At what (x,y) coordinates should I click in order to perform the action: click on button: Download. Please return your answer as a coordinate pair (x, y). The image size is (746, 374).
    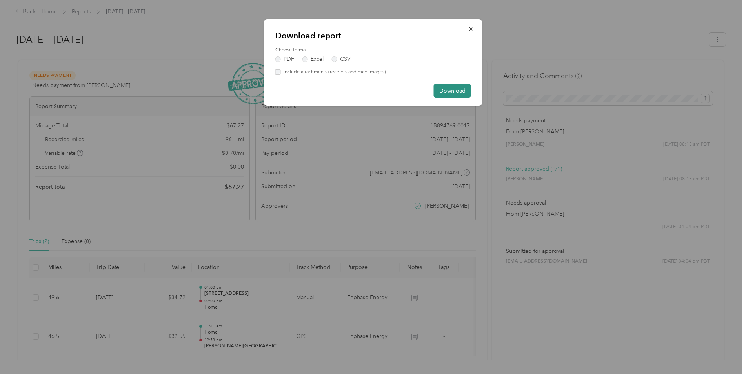
    Looking at the image, I should click on (453, 91).